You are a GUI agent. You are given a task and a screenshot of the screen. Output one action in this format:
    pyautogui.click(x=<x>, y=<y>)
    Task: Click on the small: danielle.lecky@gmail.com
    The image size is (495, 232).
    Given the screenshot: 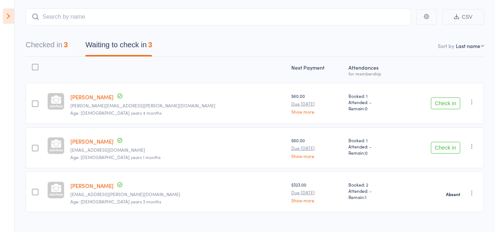 What is the action you would take?
    pyautogui.click(x=178, y=105)
    